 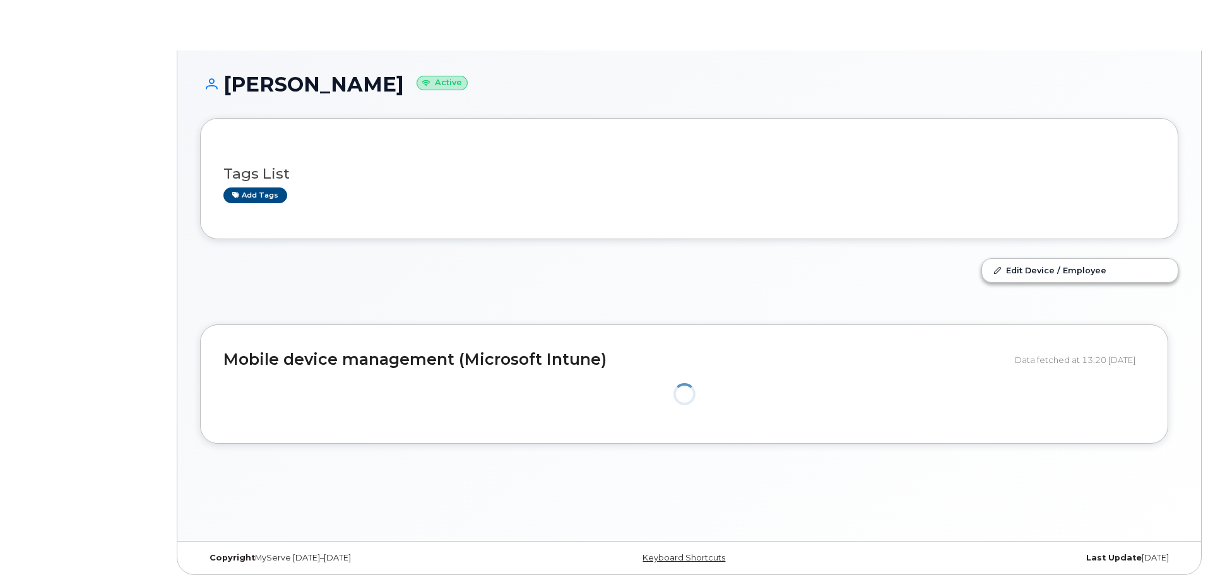 I want to click on strong: Copyright, so click(x=232, y=557).